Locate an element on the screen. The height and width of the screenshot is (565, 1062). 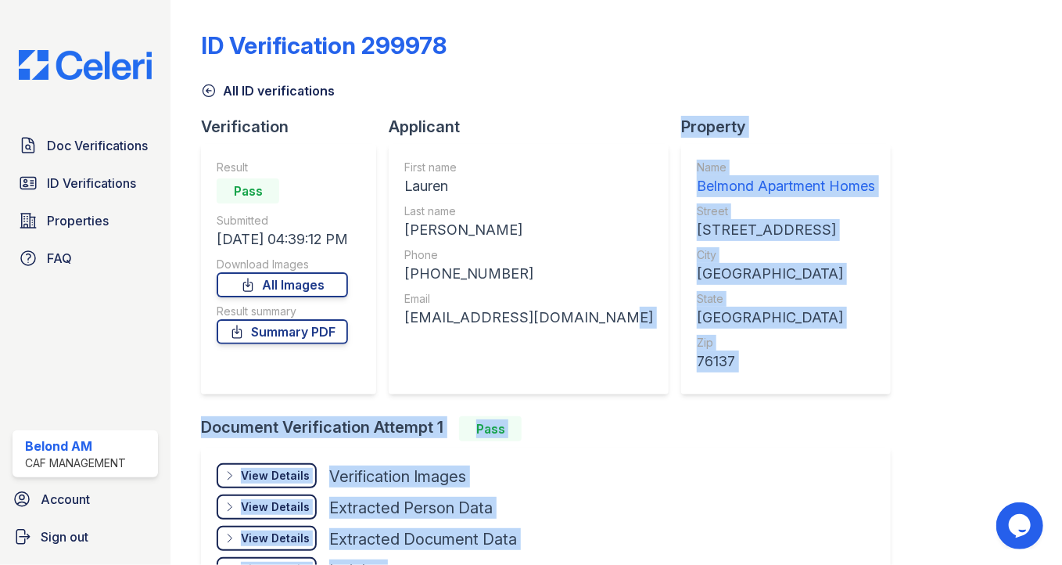
span: Properties is located at coordinates (77, 221).